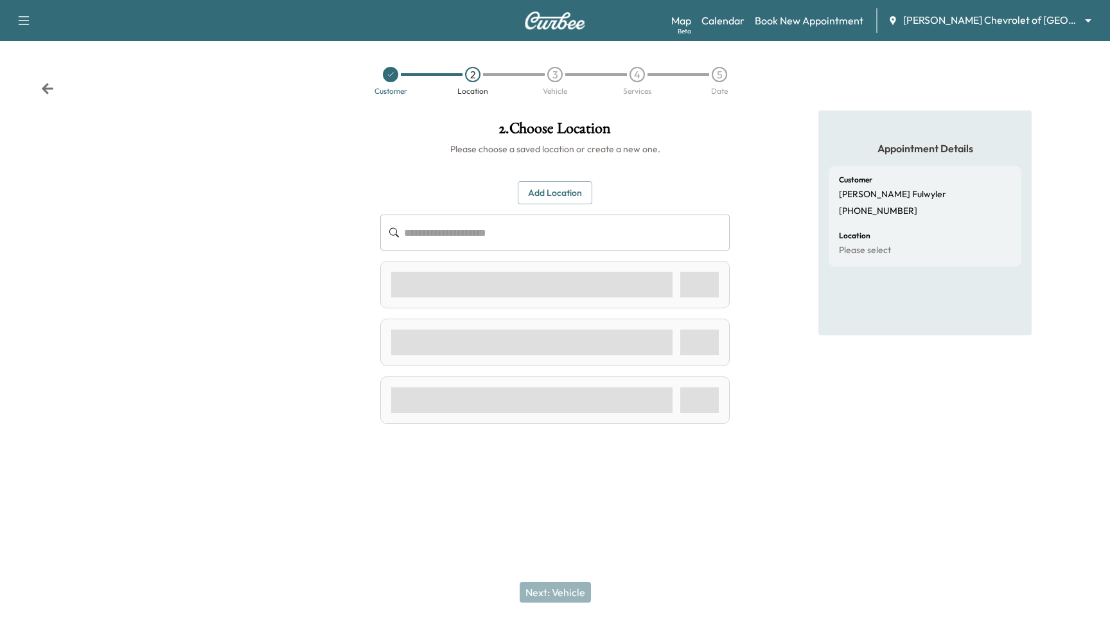  Describe the element at coordinates (681, 21) in the screenshot. I see `a: MapBeta` at that location.